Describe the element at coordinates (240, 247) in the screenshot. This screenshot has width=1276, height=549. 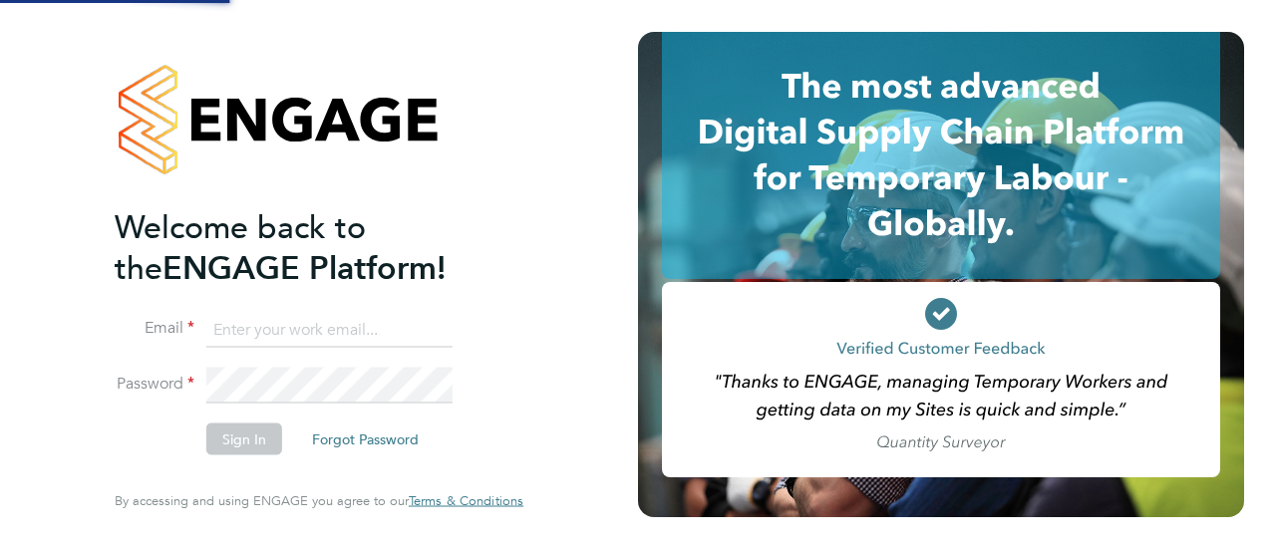
I see `span: Welcome back to the` at that location.